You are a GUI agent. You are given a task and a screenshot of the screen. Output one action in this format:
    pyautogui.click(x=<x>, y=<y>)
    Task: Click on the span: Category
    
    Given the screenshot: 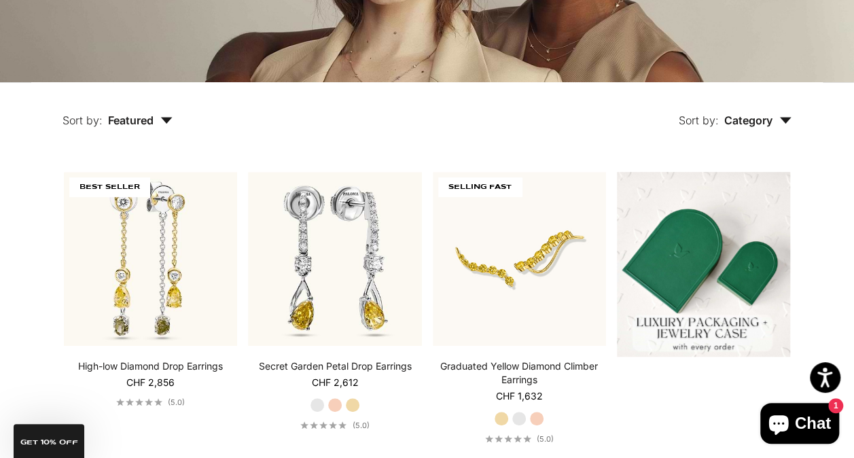 What is the action you would take?
    pyautogui.click(x=757, y=120)
    